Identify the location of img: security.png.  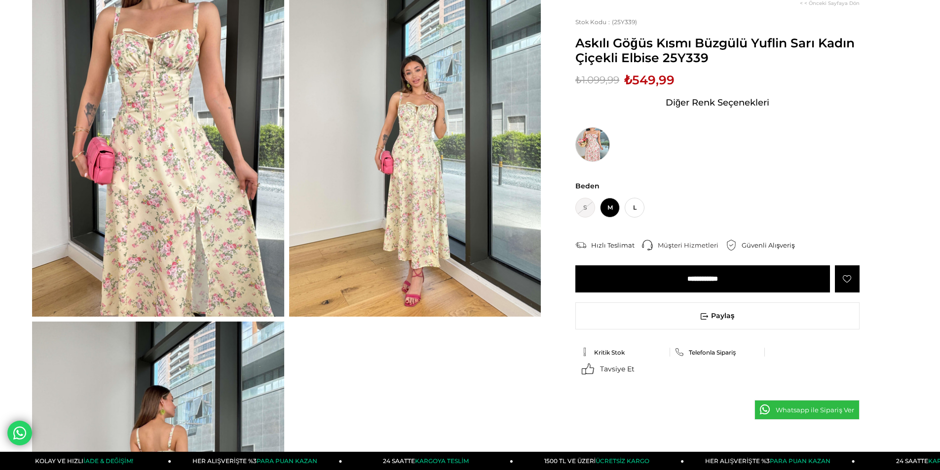
(731, 245).